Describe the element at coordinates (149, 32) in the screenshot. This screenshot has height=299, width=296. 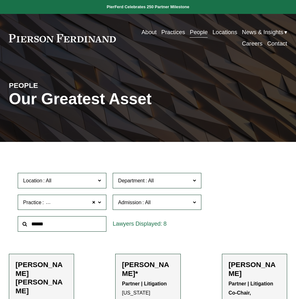
I see `a: About` at that location.